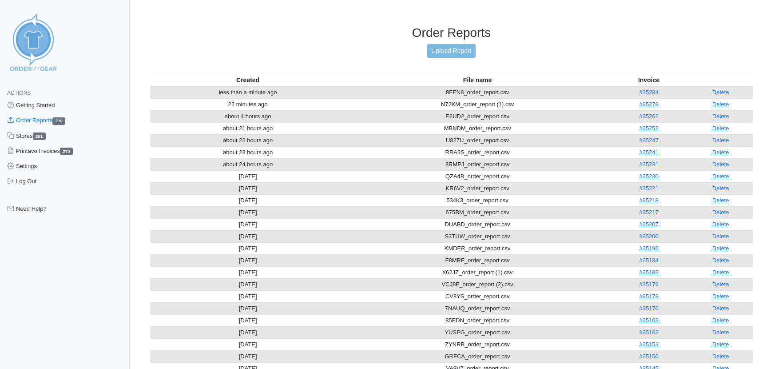 The image size is (778, 369). What do you see at coordinates (649, 116) in the screenshot?
I see `a: #35262` at bounding box center [649, 116].